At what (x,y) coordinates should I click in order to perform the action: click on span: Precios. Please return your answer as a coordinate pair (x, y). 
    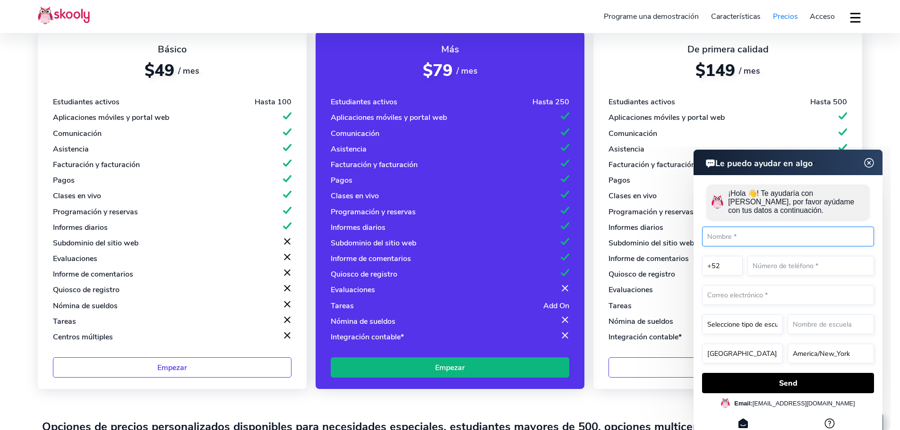
    Looking at the image, I should click on (785, 17).